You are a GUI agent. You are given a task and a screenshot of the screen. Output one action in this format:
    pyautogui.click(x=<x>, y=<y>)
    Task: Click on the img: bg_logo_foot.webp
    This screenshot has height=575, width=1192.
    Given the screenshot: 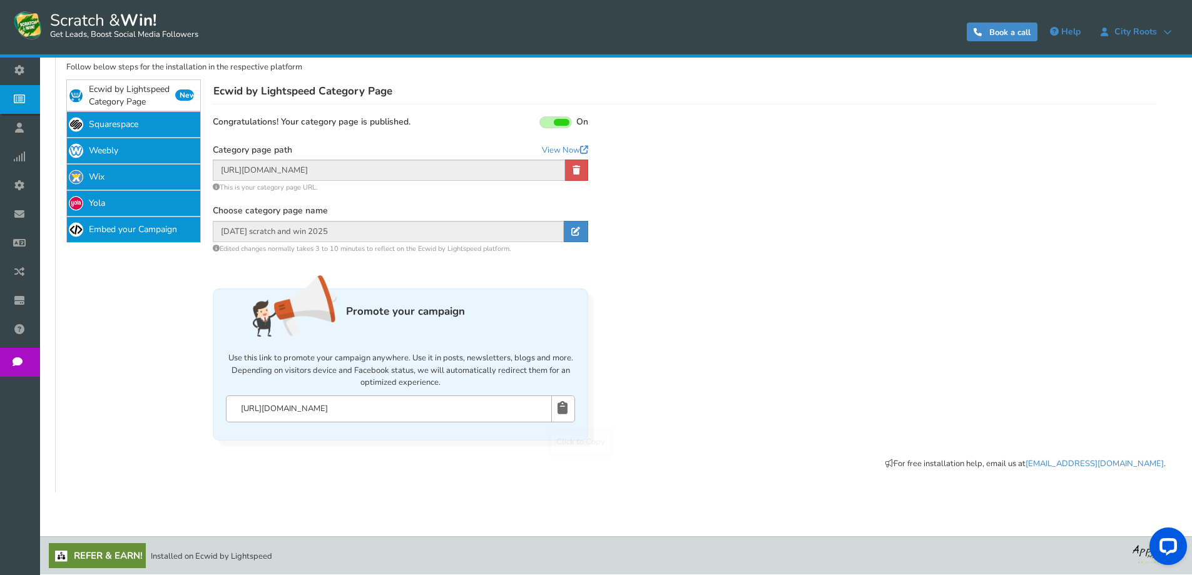 What is the action you would take?
    pyautogui.click(x=1158, y=553)
    